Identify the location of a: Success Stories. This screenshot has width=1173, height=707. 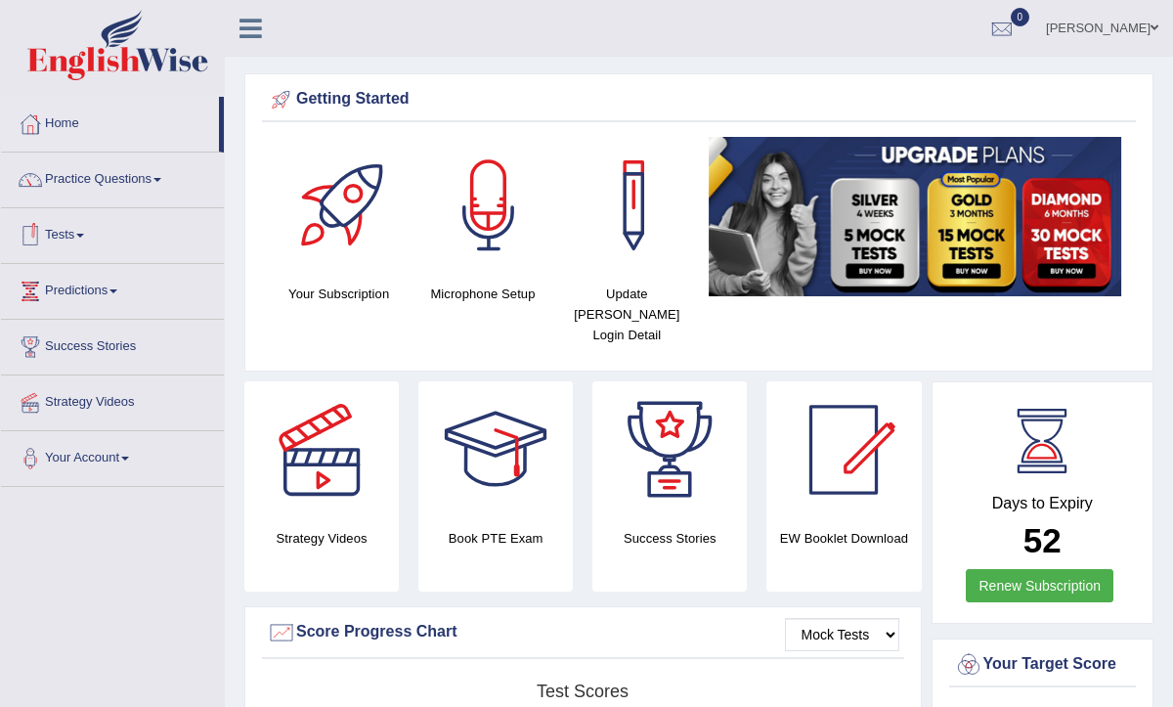
(112, 344).